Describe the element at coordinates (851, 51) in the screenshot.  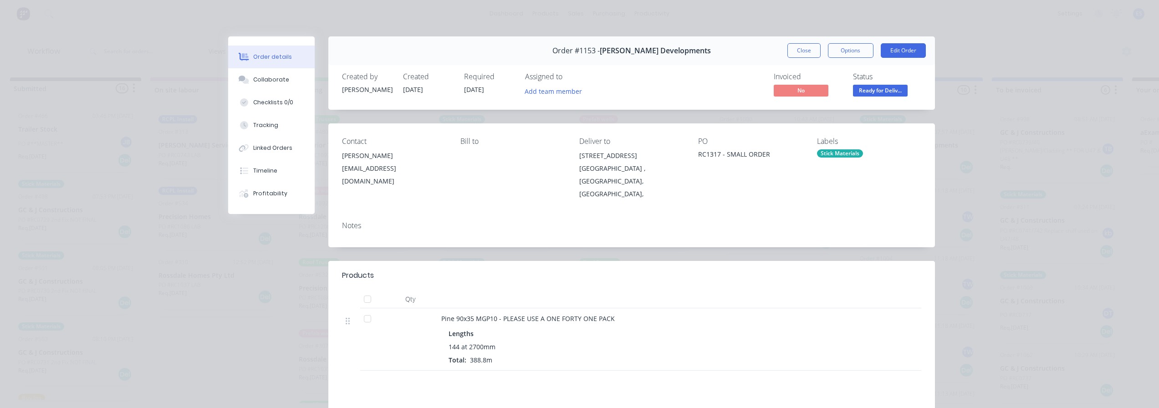
I see `button: Options` at that location.